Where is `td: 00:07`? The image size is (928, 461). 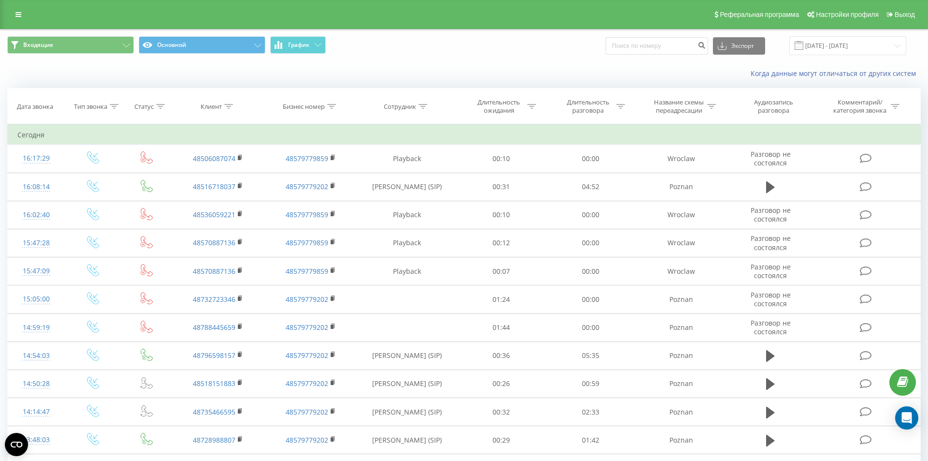
td: 00:07 is located at coordinates (501, 271).